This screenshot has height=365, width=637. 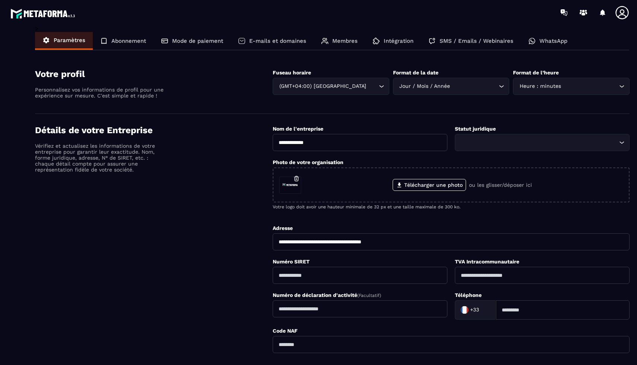 I want to click on p: Vérifiez et actualisez les informations de votre entreprise pour garantir leur exactitude. Nom, f..., so click(x=100, y=158).